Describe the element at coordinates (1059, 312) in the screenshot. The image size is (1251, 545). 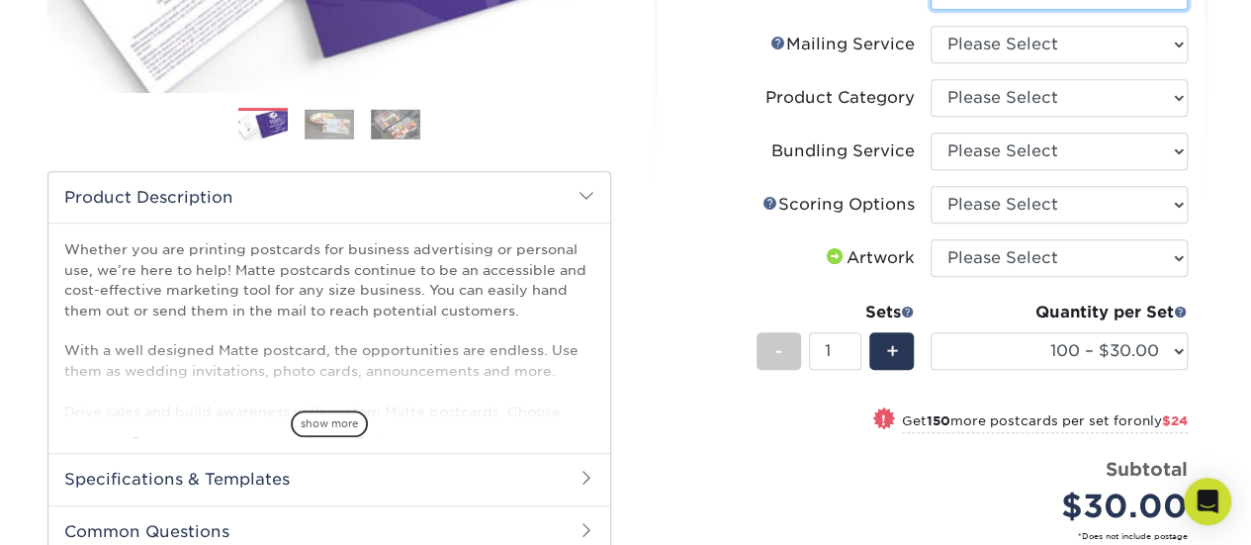
I see `div: Quantity per Set` at that location.